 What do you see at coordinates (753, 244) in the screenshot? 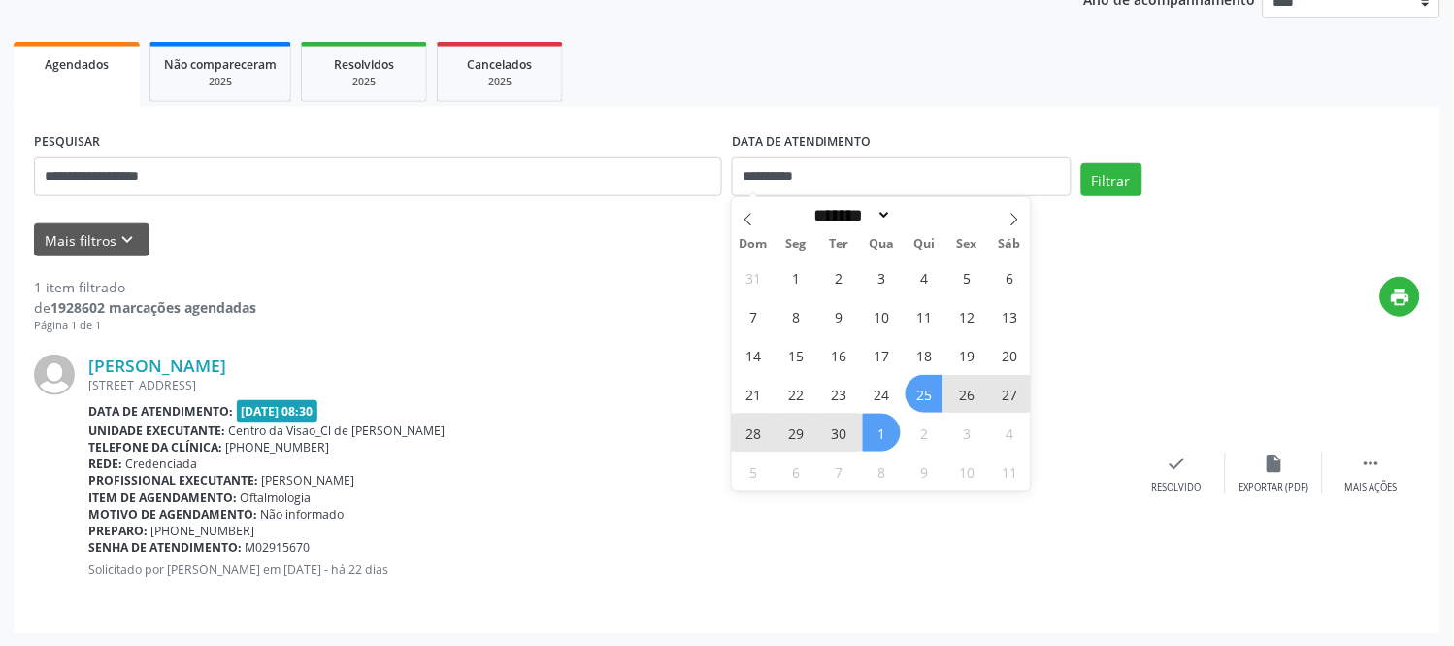
I see `span: Dom` at bounding box center [753, 244].